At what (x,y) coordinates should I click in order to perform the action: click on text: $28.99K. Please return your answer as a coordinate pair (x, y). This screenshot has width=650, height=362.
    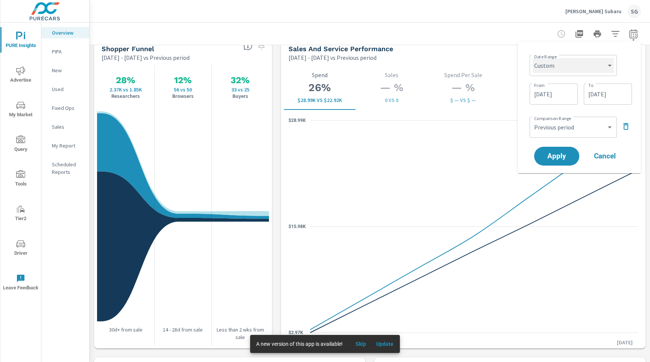
    Looking at the image, I should click on (297, 120).